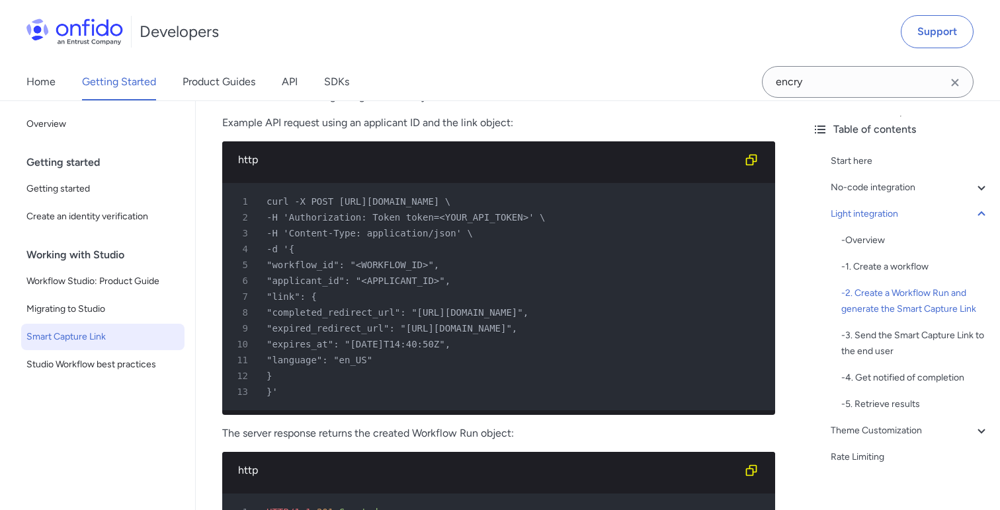 Image resolution: width=1000 pixels, height=510 pixels. I want to click on div: Light integration, so click(910, 214).